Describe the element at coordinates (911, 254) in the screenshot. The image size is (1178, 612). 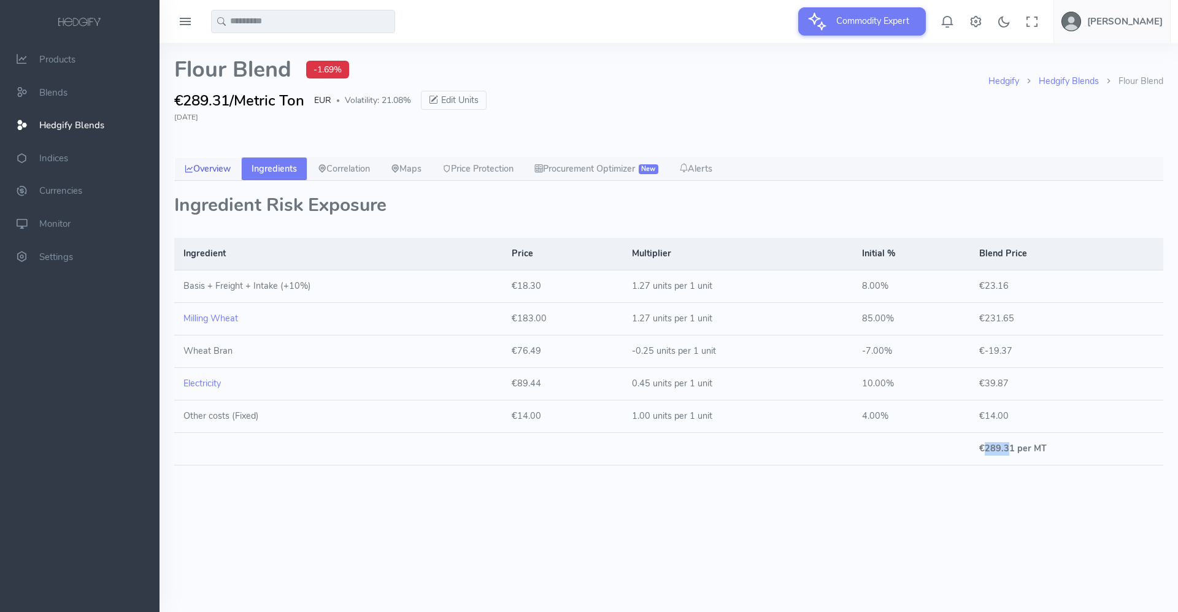
I see `th: Initial %` at that location.